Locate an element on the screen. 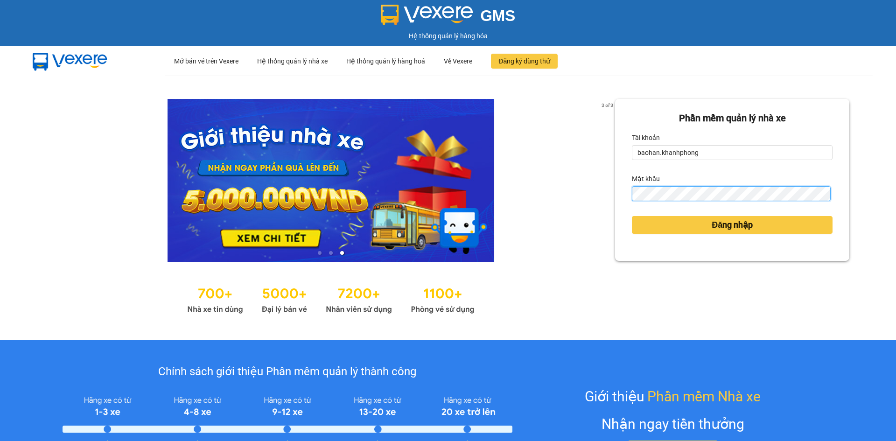  span: Đăng nhập is located at coordinates (732, 225).